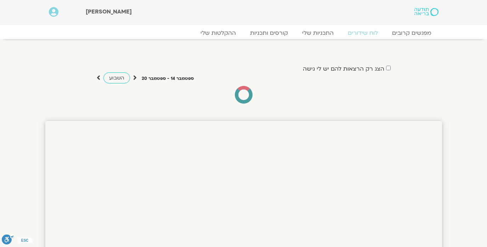 The height and width of the screenshot is (247, 487). Describe the element at coordinates (218, 33) in the screenshot. I see `a: ההקלטות שלי` at that location.